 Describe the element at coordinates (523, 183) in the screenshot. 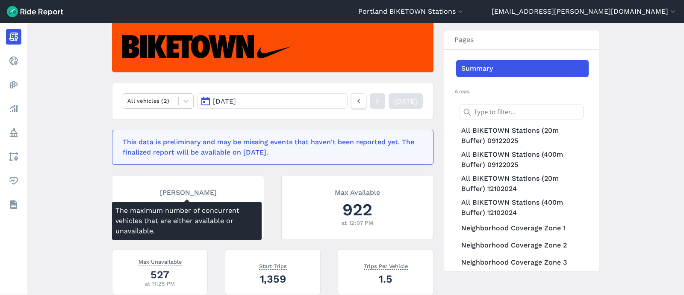

I see `a: All BIKETOWN Stations (20m Buffer) 12102024` at that location.